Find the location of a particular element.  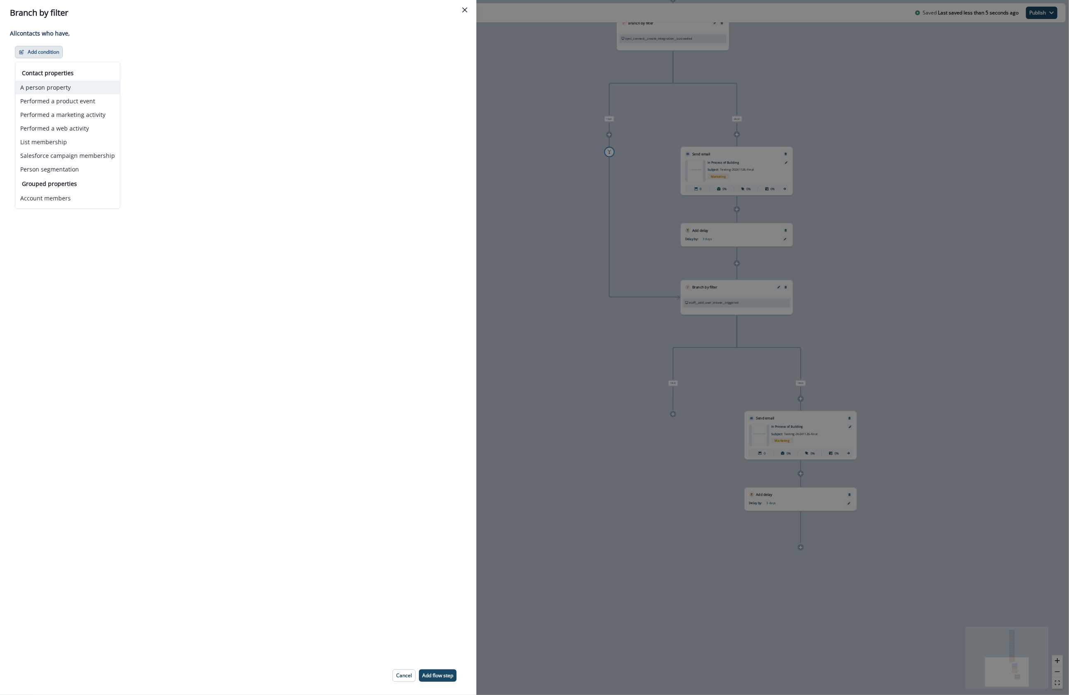

div: Branch by filter is located at coordinates (238, 13).